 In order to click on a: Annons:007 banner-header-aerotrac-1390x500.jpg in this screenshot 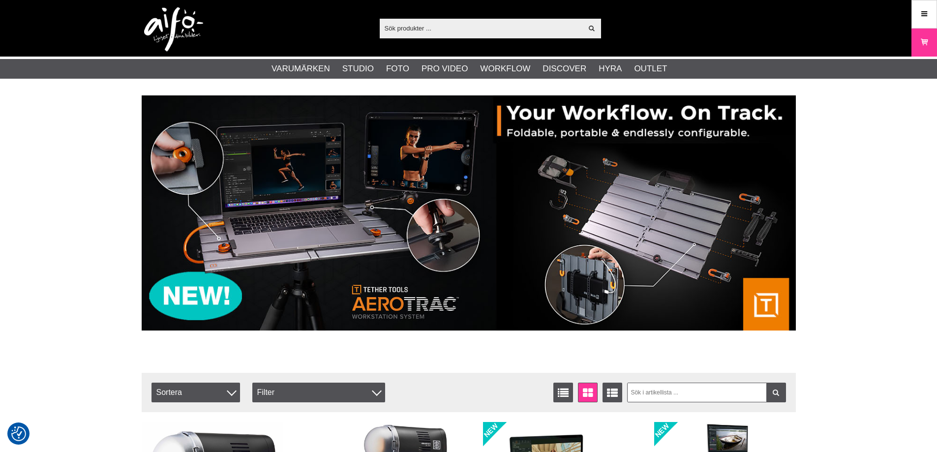, I will do `click(469, 213)`.